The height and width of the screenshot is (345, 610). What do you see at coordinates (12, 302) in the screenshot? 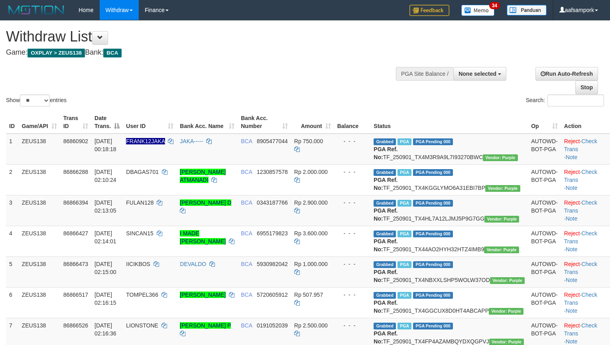
I see `td: 6` at bounding box center [12, 302].